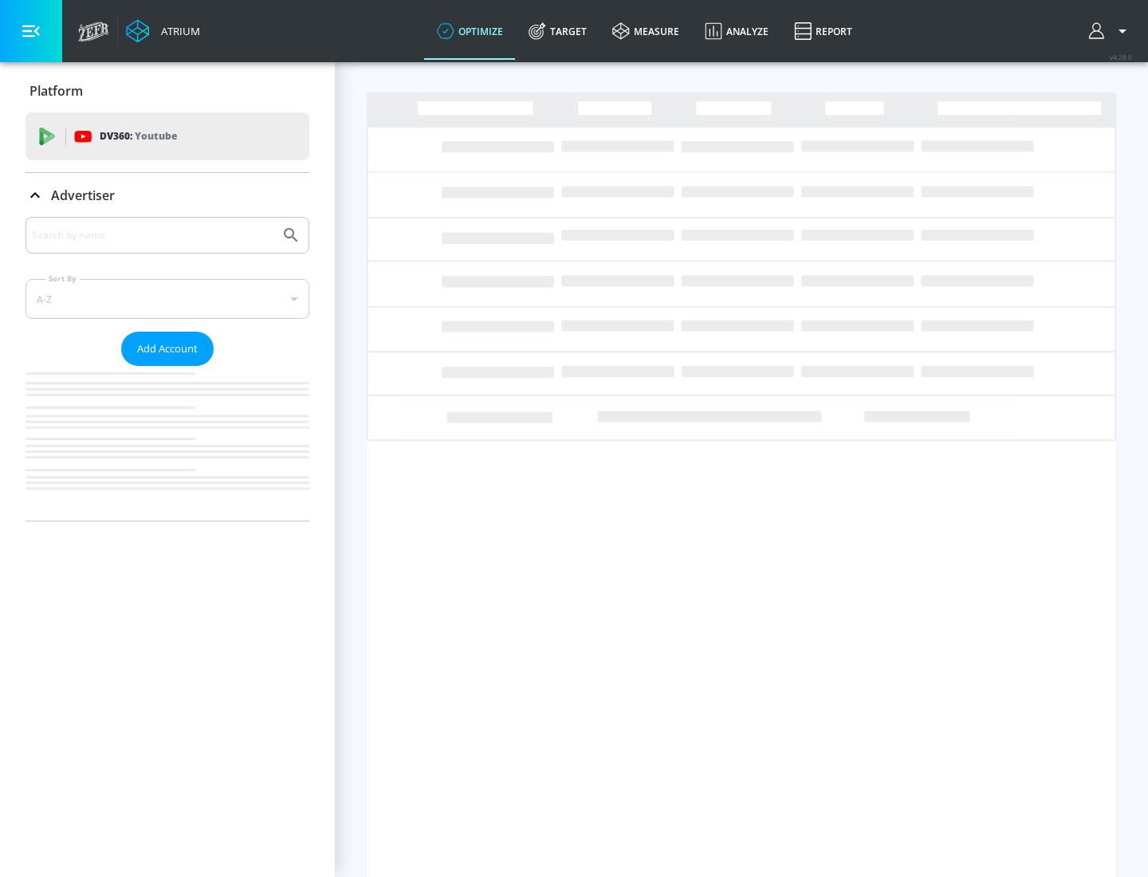  I want to click on div: DV360: Youtube, so click(167, 136).